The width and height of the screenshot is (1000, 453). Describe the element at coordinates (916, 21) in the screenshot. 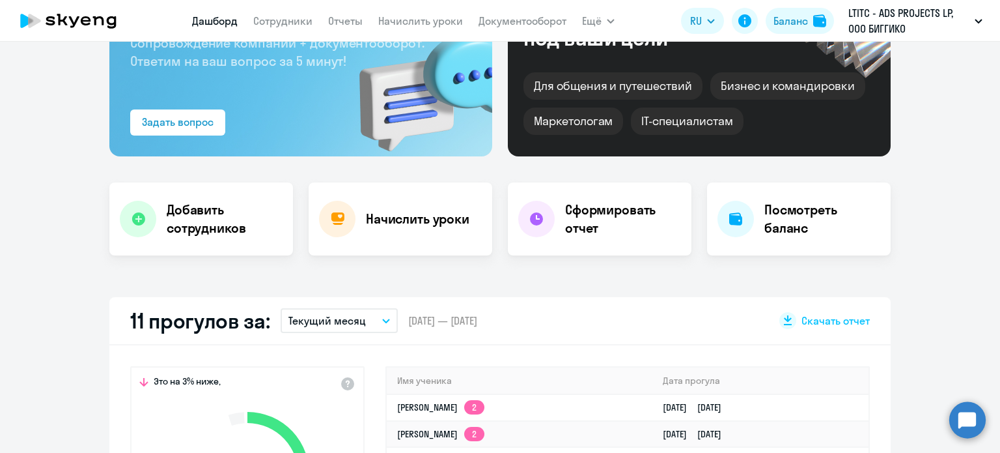

I see `button: LTITC - ADS PROJECTS LP, ООО БИГГИКО` at that location.